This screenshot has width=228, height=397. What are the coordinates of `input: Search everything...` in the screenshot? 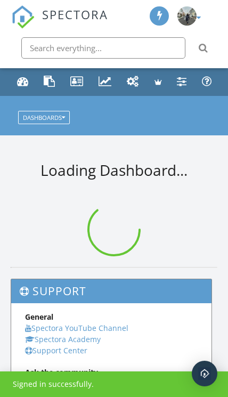 It's located at (103, 48).